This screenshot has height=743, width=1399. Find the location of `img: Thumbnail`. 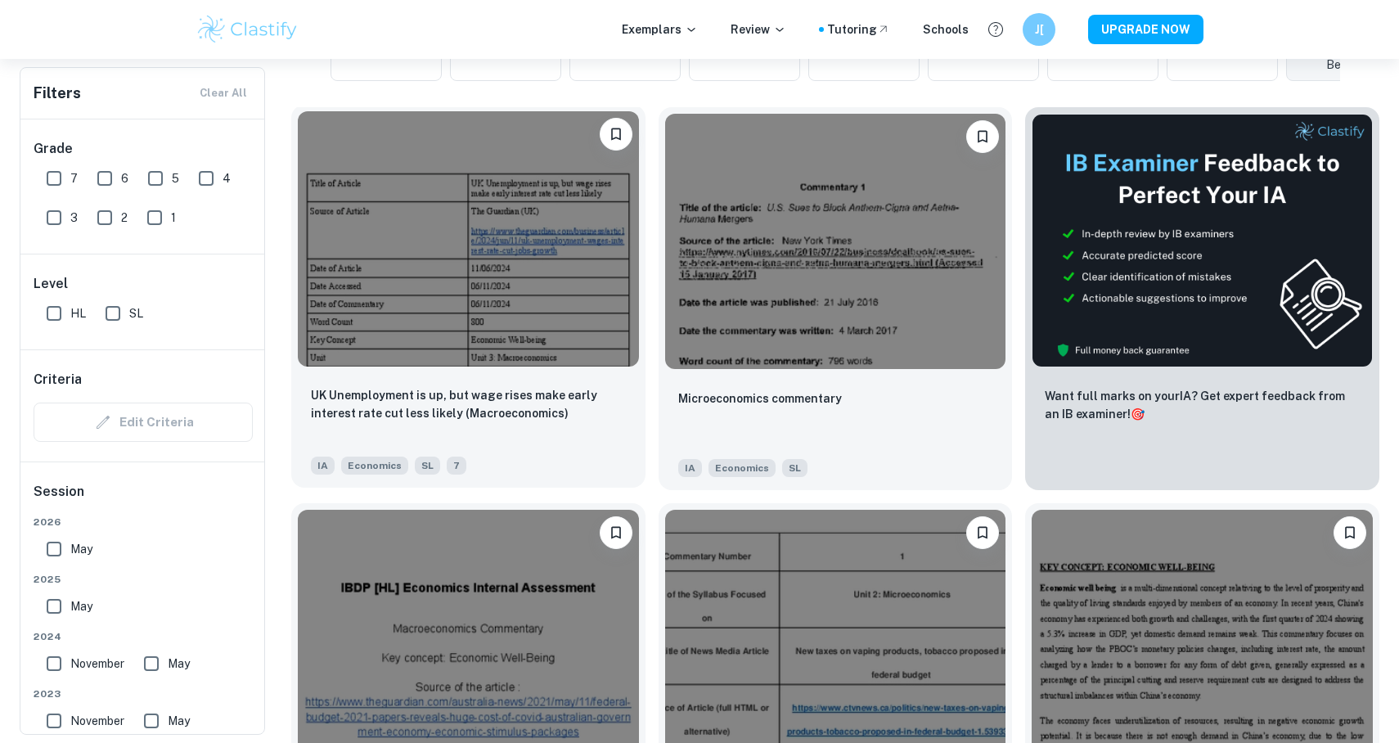

img: Thumbnail is located at coordinates (1201, 240).